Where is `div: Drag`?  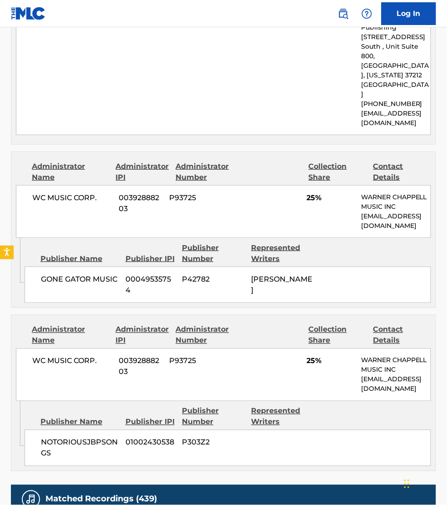
div: Drag is located at coordinates (407, 484).